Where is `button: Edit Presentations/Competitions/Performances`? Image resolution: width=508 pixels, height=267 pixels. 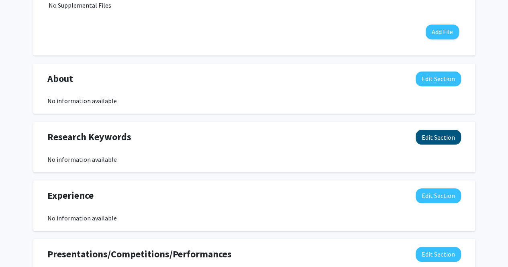
button: Edit Presentations/Competitions/Performances is located at coordinates (438, 254).